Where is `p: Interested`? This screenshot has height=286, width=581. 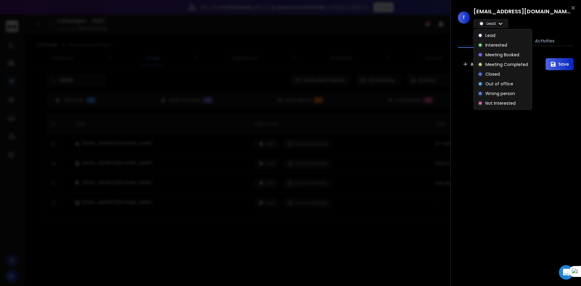 p: Interested is located at coordinates (496, 45).